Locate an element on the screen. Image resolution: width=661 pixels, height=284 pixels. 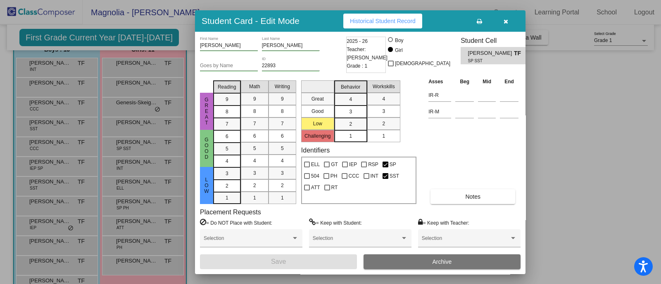
span: Historical Student Record is located at coordinates (382, 21).